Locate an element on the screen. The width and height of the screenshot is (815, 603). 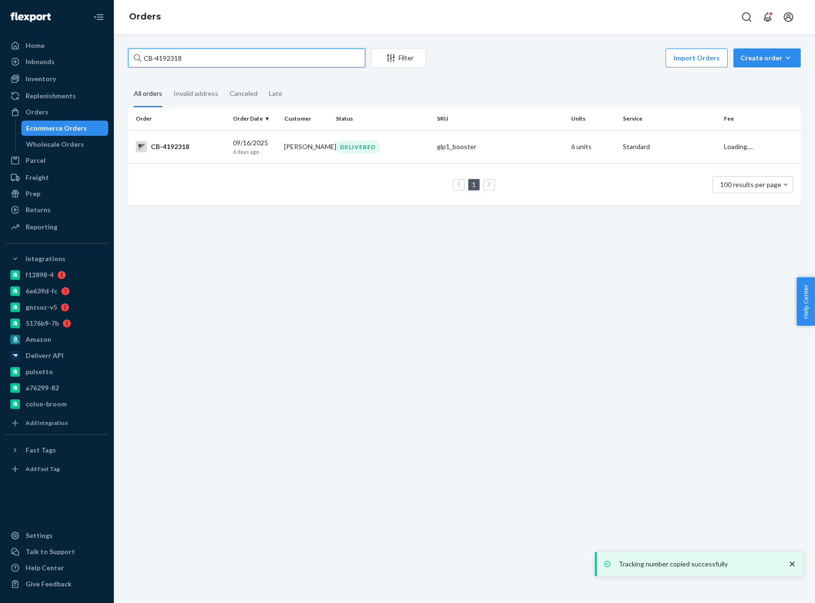
div: Wholesale Orders is located at coordinates (55, 144).